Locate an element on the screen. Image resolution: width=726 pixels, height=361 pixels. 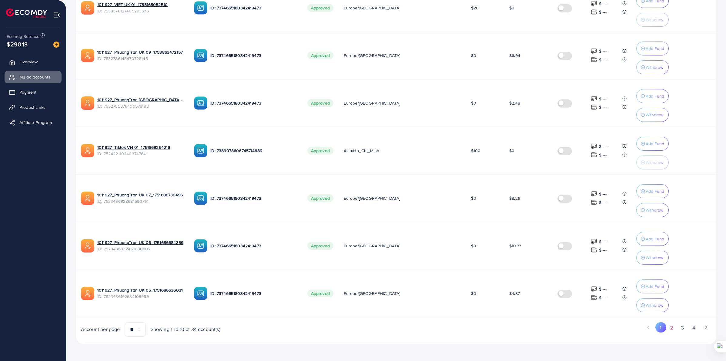
p: ID: 7389078606745714689 is located at coordinates (254, 151).